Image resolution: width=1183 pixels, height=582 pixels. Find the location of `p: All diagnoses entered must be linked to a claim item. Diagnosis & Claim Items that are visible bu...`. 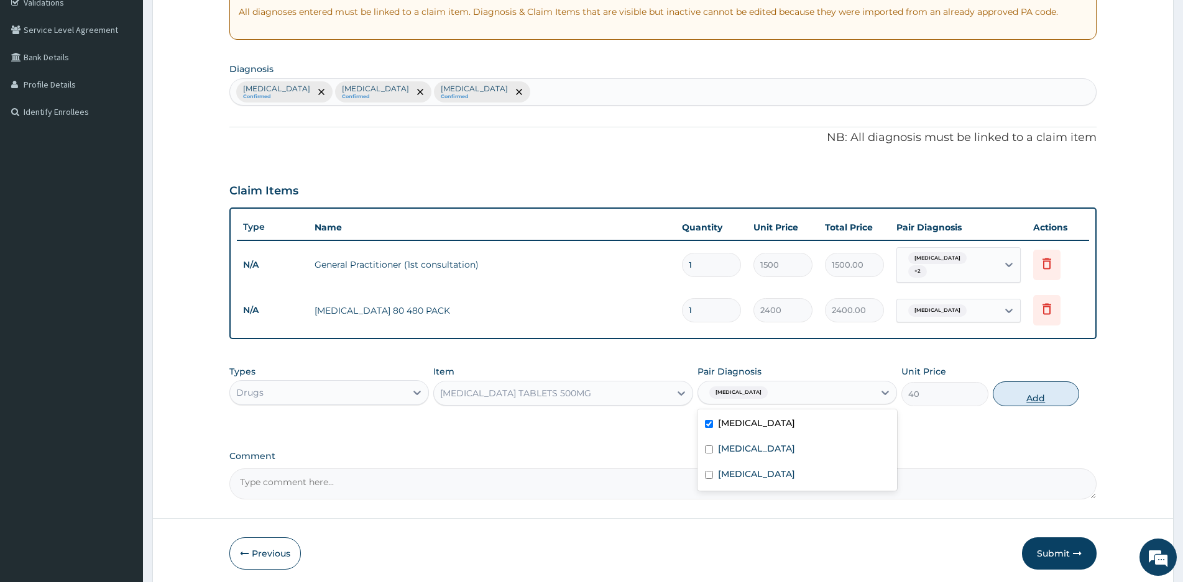

p: All diagnoses entered must be linked to a claim item. Diagnosis & Claim Items that are visible bu... is located at coordinates (663, 12).